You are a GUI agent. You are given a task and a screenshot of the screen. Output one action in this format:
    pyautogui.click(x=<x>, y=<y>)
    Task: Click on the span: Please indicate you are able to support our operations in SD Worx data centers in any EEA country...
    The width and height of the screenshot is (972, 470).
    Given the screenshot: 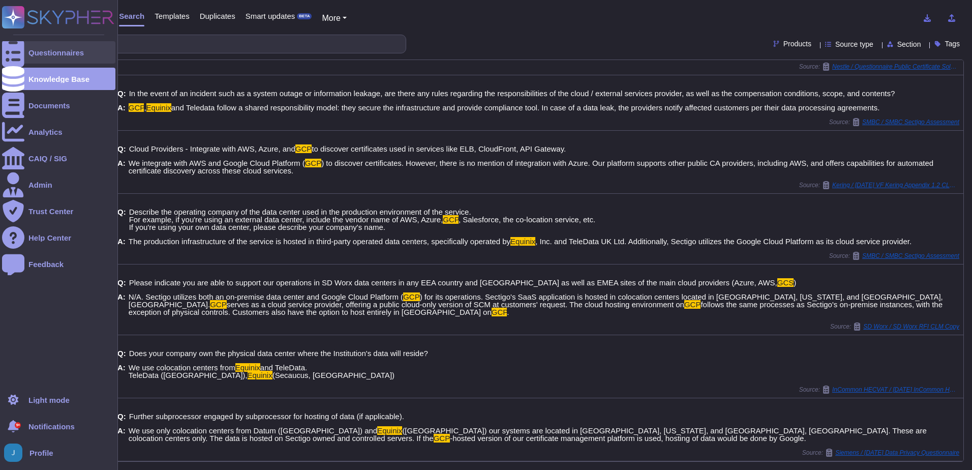 What is the action you would take?
    pyautogui.click(x=453, y=282)
    